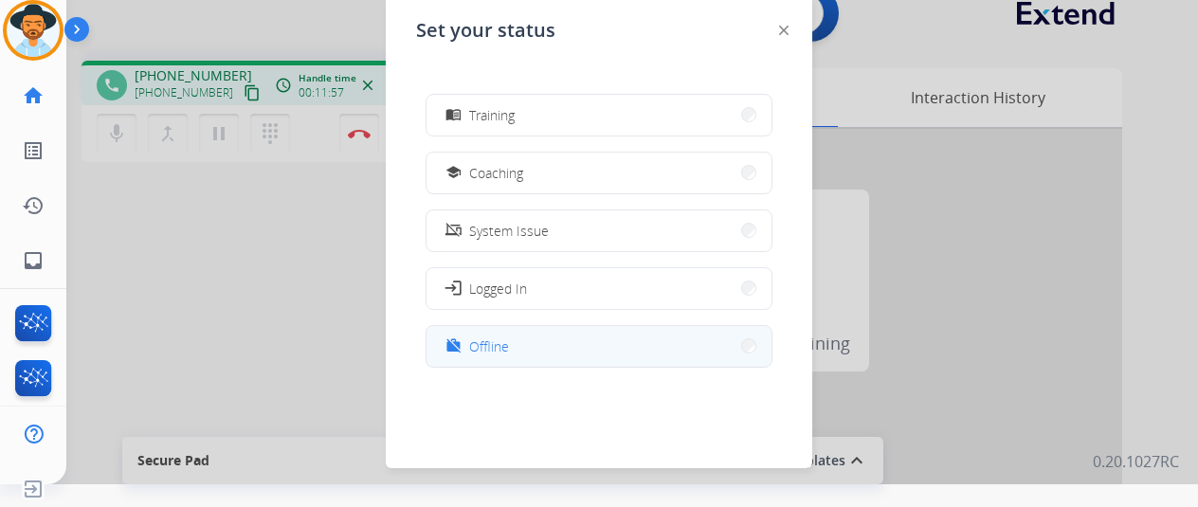 This screenshot has width=1198, height=507. Describe the element at coordinates (33, 30) in the screenshot. I see `img: avatar` at that location.